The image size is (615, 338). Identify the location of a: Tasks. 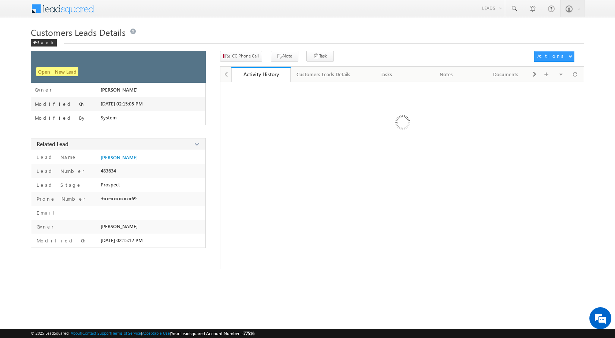
(387, 74).